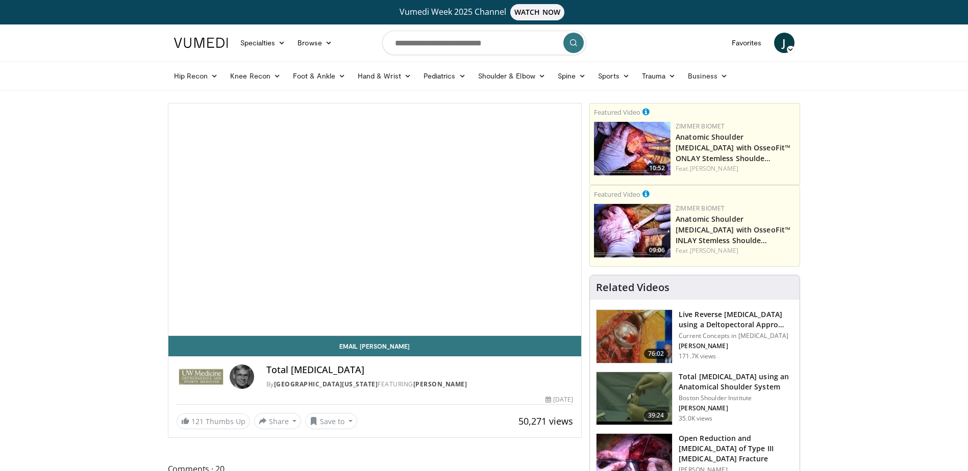  I want to click on a: Trauma, so click(659, 76).